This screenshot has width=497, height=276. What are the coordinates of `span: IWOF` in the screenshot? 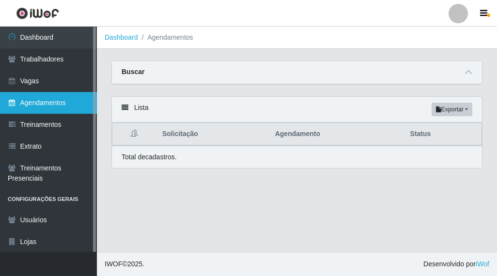 It's located at (113, 264).